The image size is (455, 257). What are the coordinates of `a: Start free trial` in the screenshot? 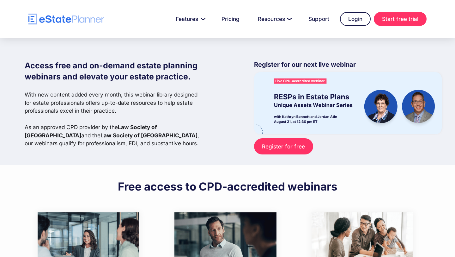 It's located at (400, 19).